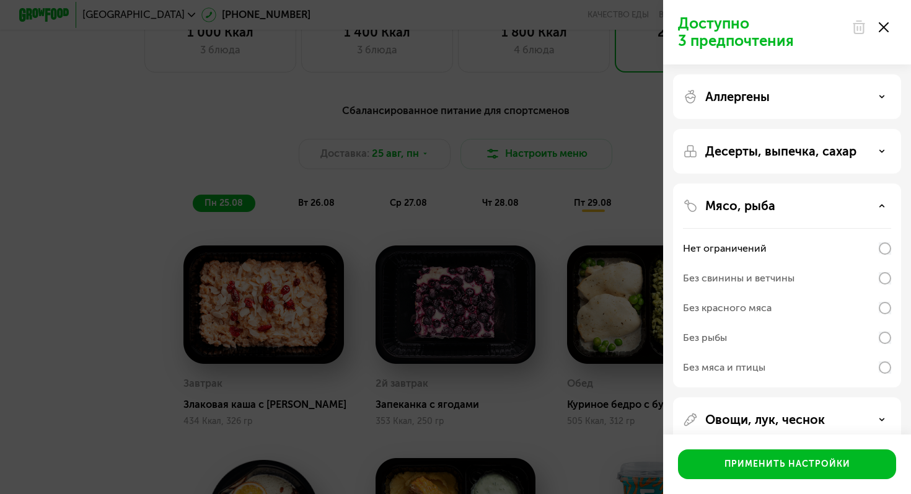  Describe the element at coordinates (727, 308) in the screenshot. I see `div: Без красного мяса` at that location.